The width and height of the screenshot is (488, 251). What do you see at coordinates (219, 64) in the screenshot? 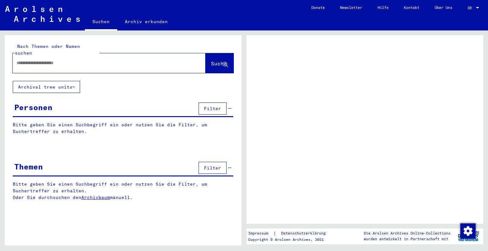
I see `span: Suche` at bounding box center [219, 64].